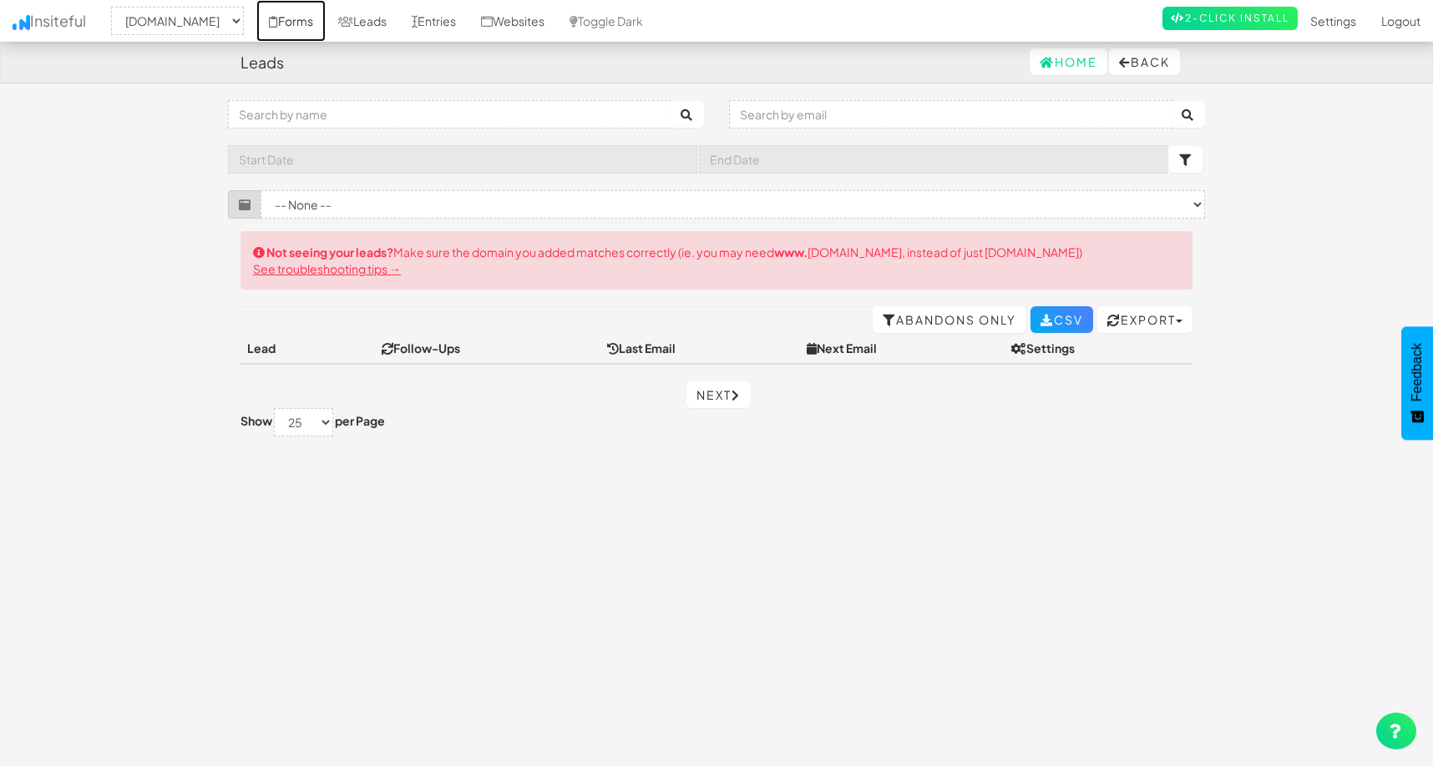 The image size is (1433, 766). I want to click on strong: Not seeing your leads?, so click(330, 252).